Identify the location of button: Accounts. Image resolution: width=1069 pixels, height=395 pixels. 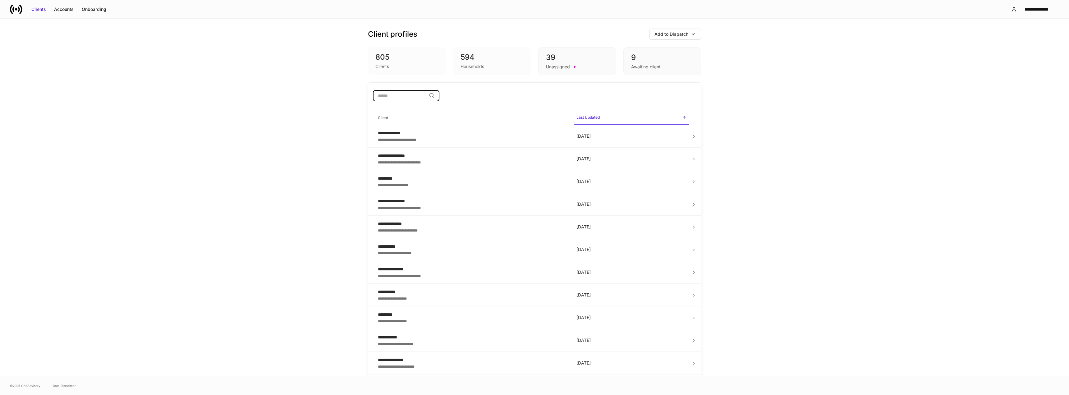
(64, 9).